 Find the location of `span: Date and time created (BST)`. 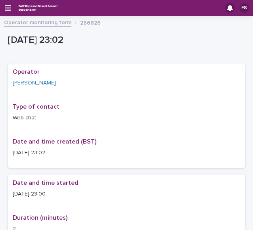

span: Date and time created (BST) is located at coordinates (54, 142).